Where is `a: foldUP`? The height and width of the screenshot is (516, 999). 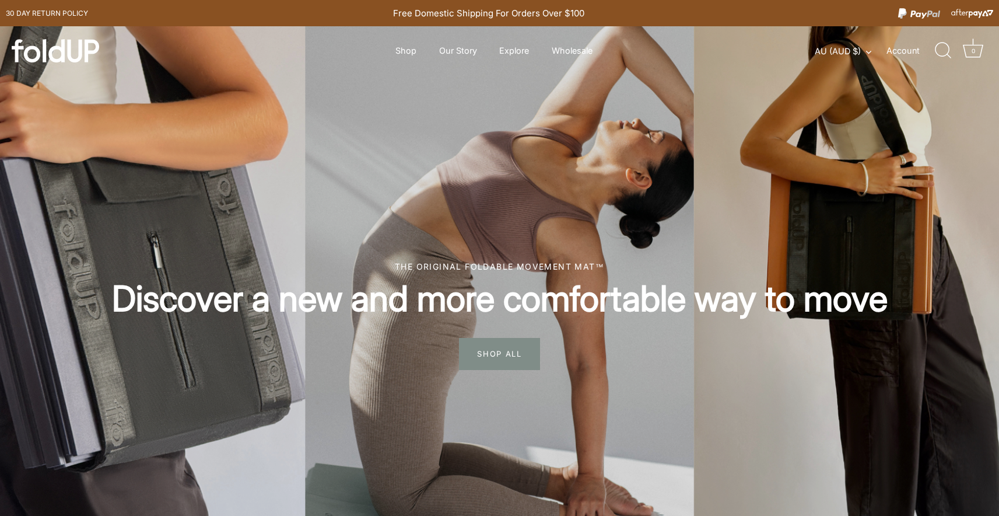 a: foldUP is located at coordinates (98, 51).